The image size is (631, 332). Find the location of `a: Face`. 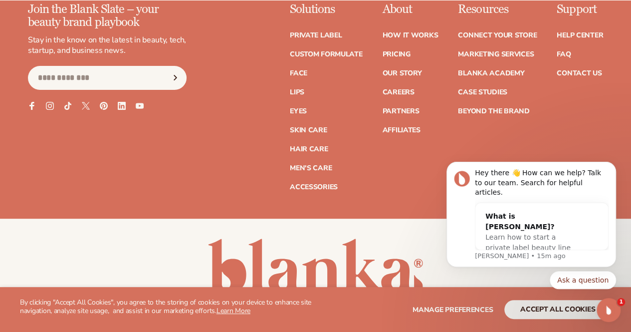

a: Face is located at coordinates (298, 73).